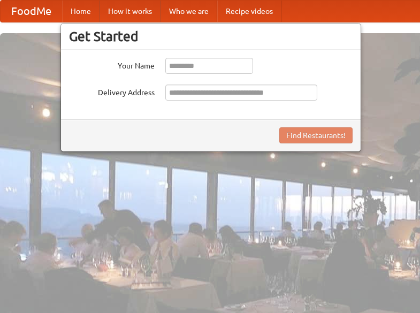 This screenshot has width=420, height=313. What do you see at coordinates (112, 91) in the screenshot?
I see `label: Delivery Address` at bounding box center [112, 91].